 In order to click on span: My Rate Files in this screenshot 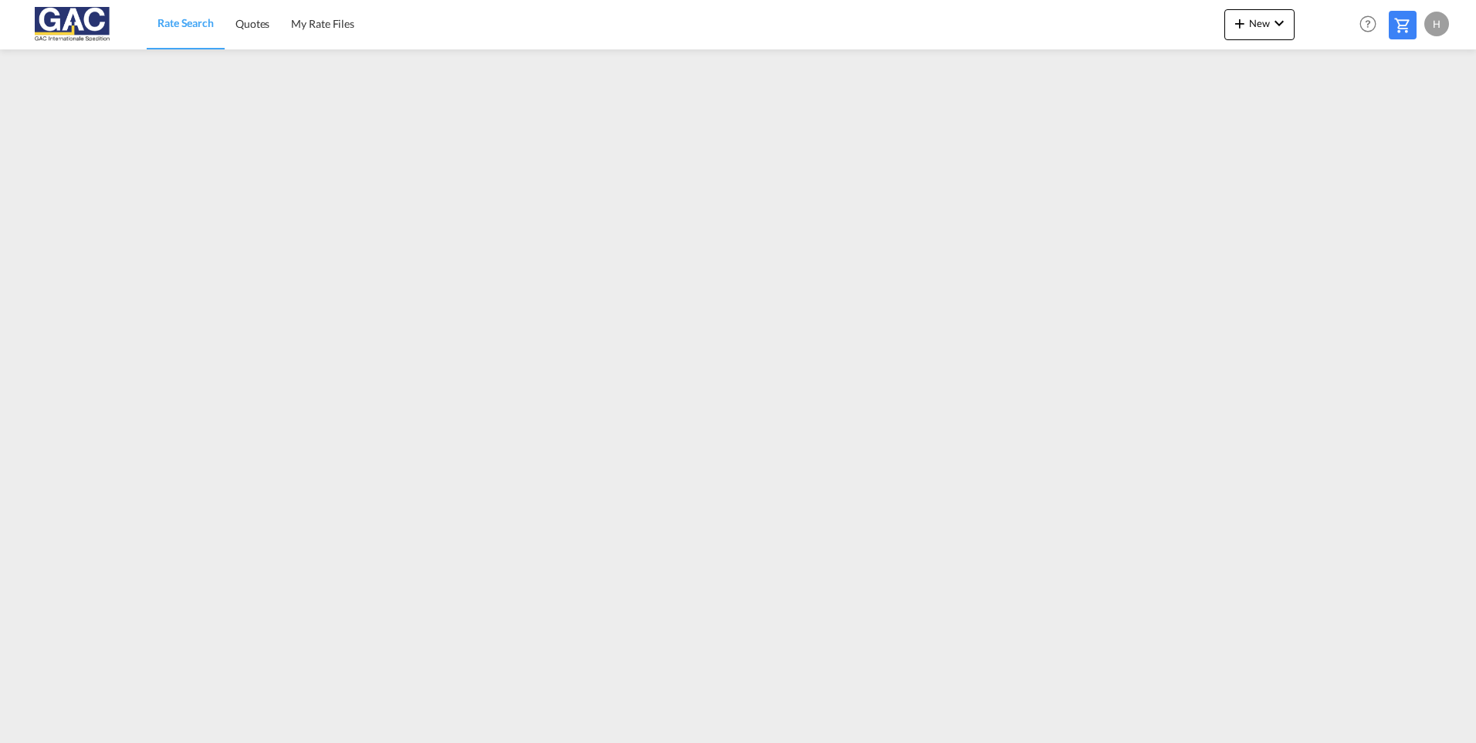, I will do `click(323, 23)`.